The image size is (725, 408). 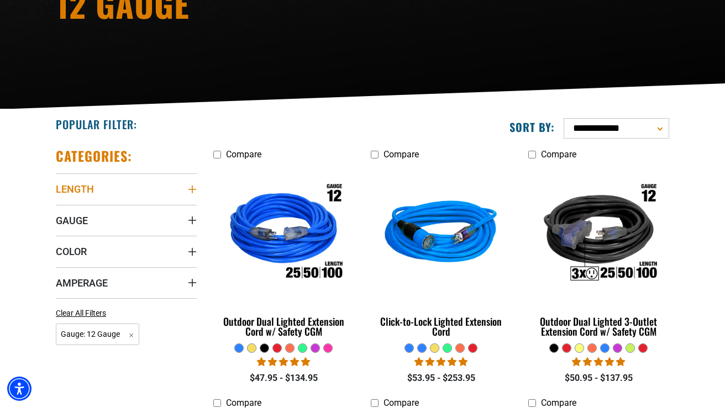 I want to click on summary: Amperage, so click(x=126, y=283).